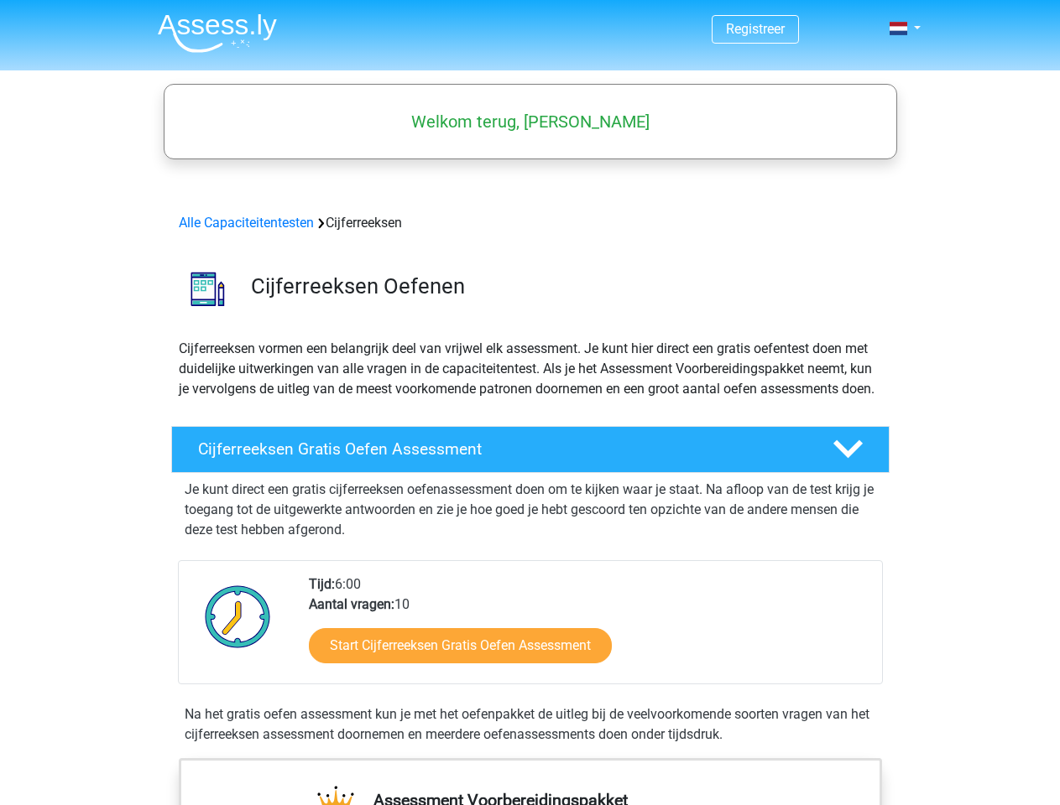 Image resolution: width=1060 pixels, height=805 pixels. Describe the element at coordinates (352, 604) in the screenshot. I see `b: Aantal vragen:` at that location.